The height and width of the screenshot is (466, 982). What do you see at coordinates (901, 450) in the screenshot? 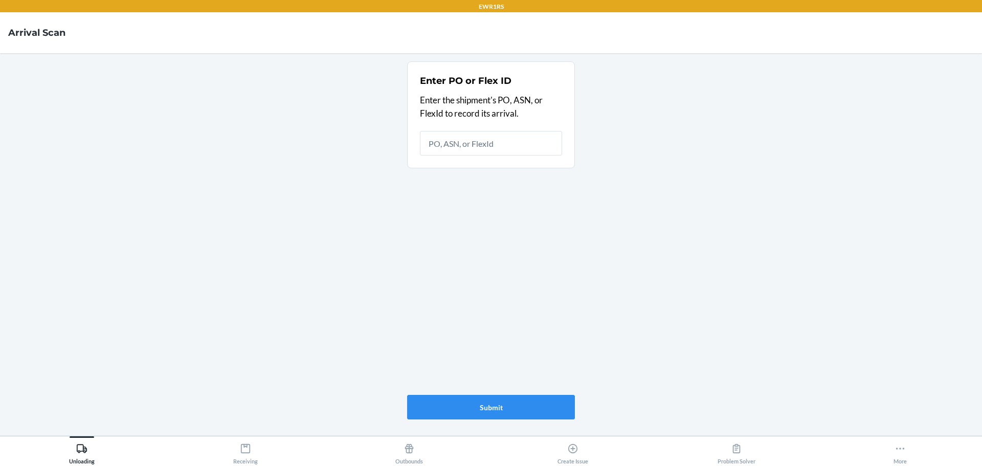
I see `button: More` at bounding box center [901, 450].